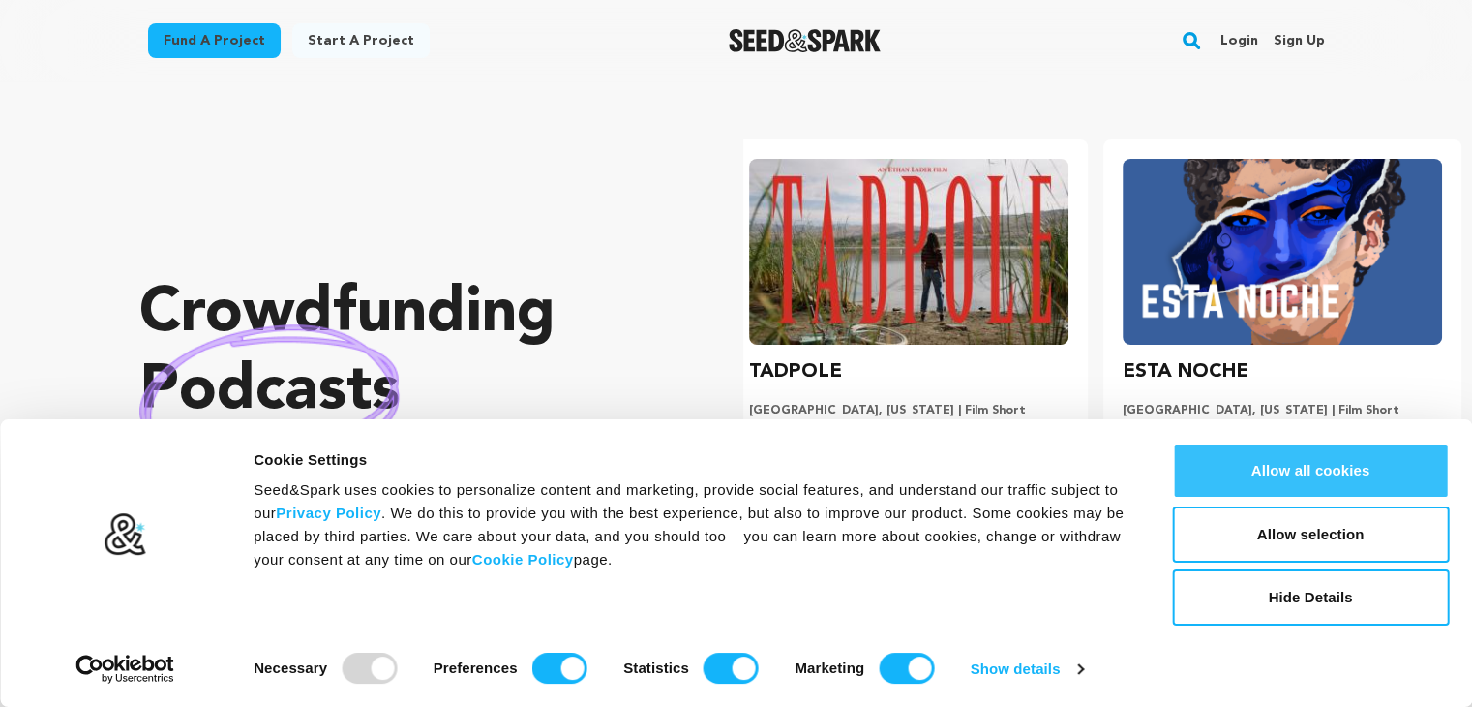 This screenshot has height=707, width=1472. I want to click on a: Cookie Policy, so click(523, 559).